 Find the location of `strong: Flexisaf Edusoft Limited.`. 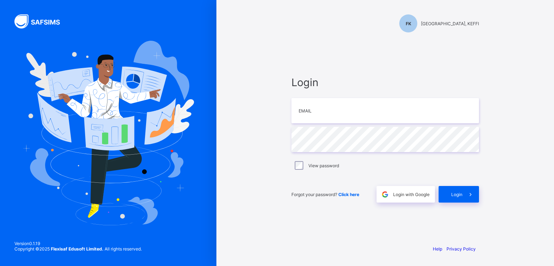

strong: Flexisaf Edusoft Limited. is located at coordinates (77, 249).